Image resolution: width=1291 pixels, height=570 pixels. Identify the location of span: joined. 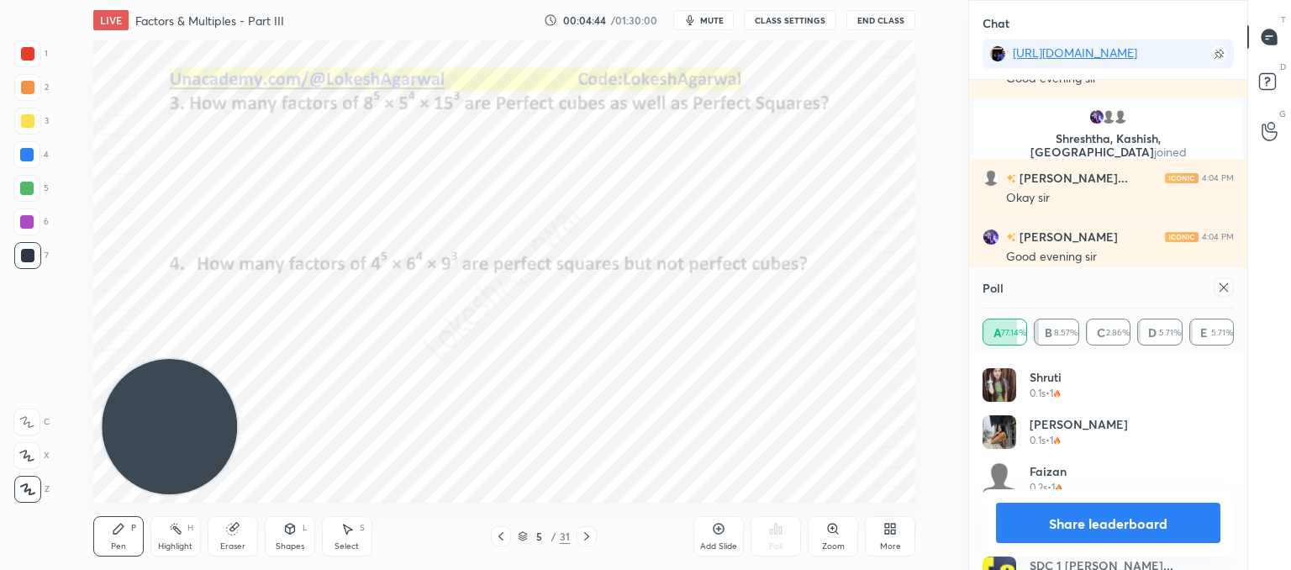
(1170, 151).